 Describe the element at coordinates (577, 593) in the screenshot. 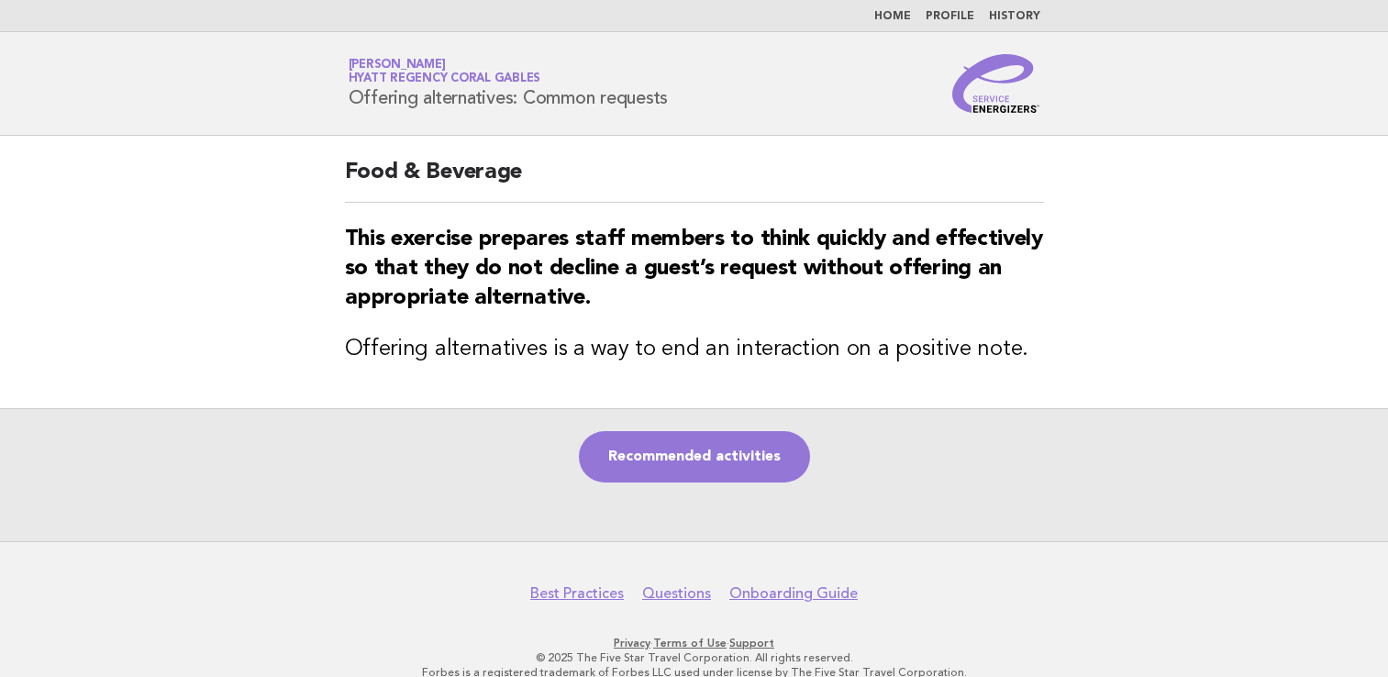

I see `a: Best Practices` at that location.